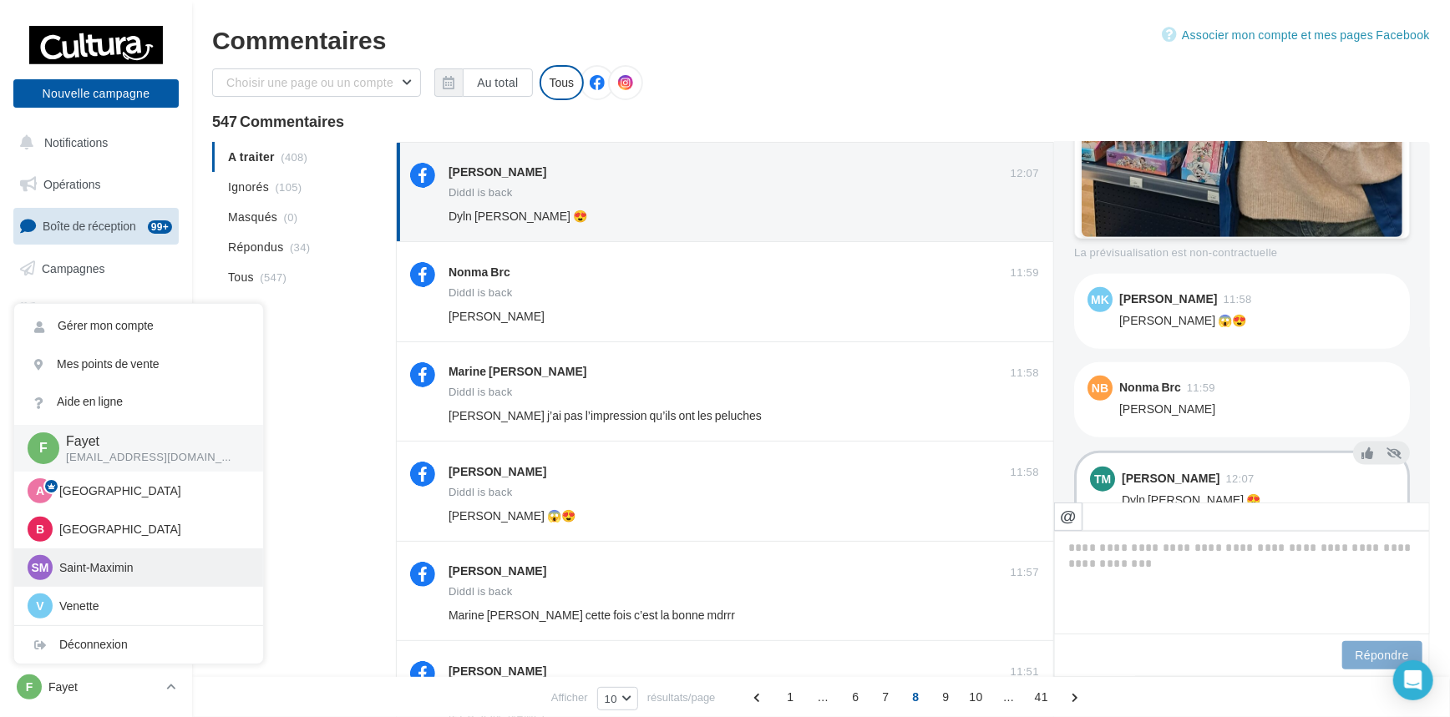 The height and width of the screenshot is (717, 1450). I want to click on div: Open Intercom Messenger, so click(1413, 681).